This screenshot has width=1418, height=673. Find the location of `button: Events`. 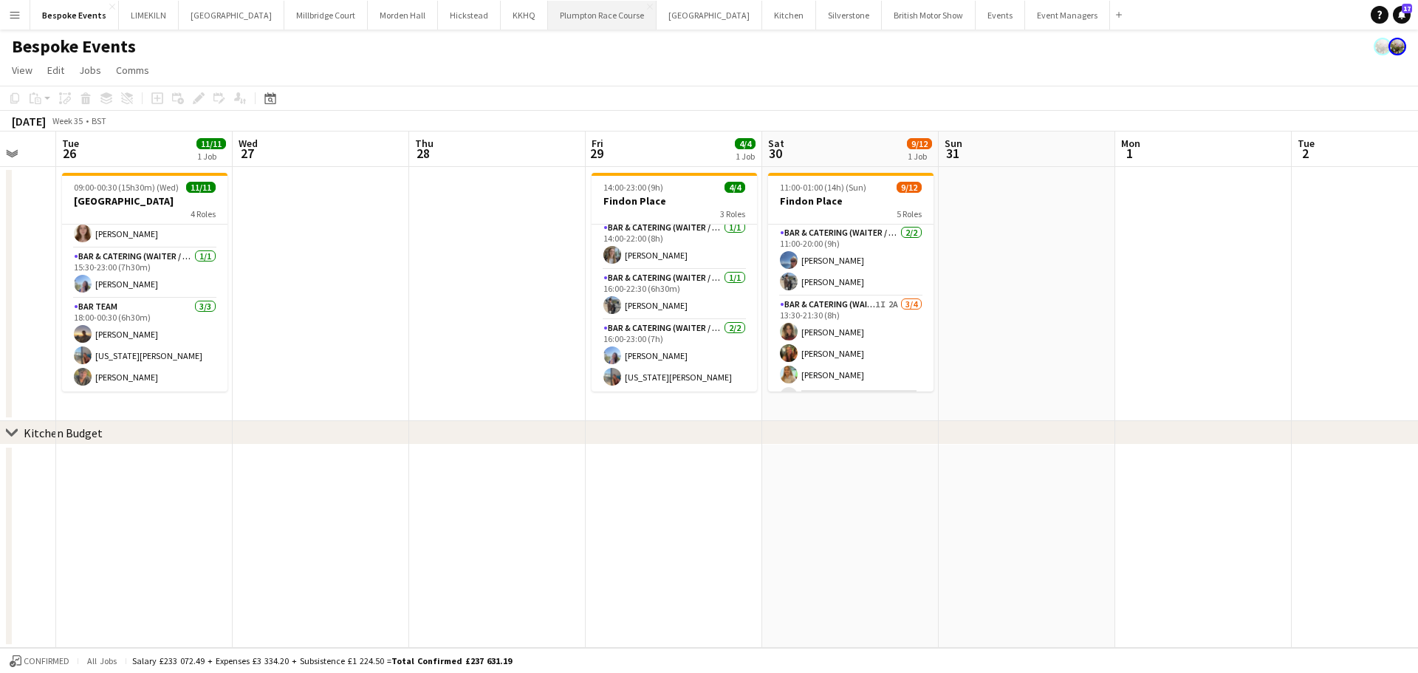

button: Events is located at coordinates (1000, 15).